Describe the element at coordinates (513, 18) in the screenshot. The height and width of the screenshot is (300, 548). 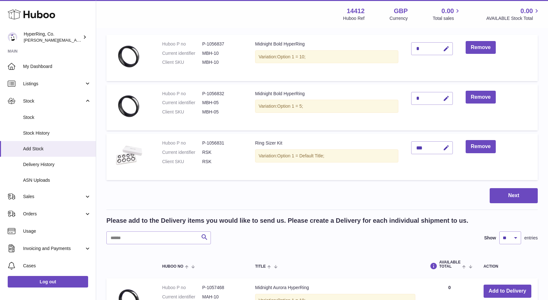
I see `span: AVAILABLE Stock Total` at that location.